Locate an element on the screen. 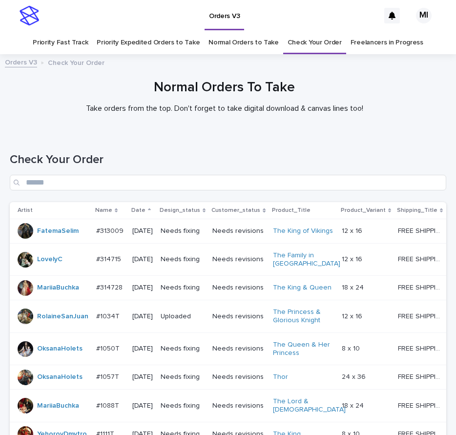 This screenshot has width=456, height=435. p: Name is located at coordinates (104, 210).